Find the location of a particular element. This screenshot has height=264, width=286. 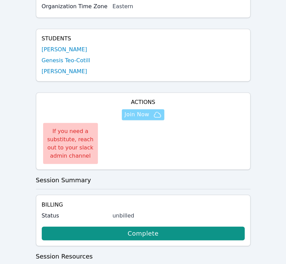

a: Genesis Teo-Cotill is located at coordinates (66, 61).